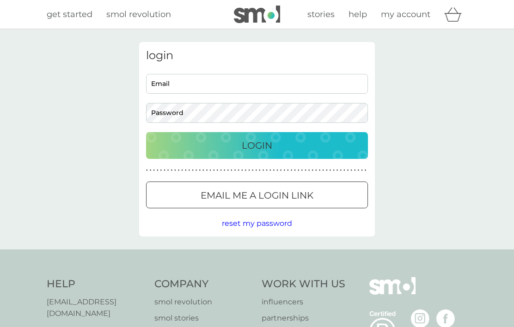 The width and height of the screenshot is (514, 327). I want to click on a: influencers, so click(303, 302).